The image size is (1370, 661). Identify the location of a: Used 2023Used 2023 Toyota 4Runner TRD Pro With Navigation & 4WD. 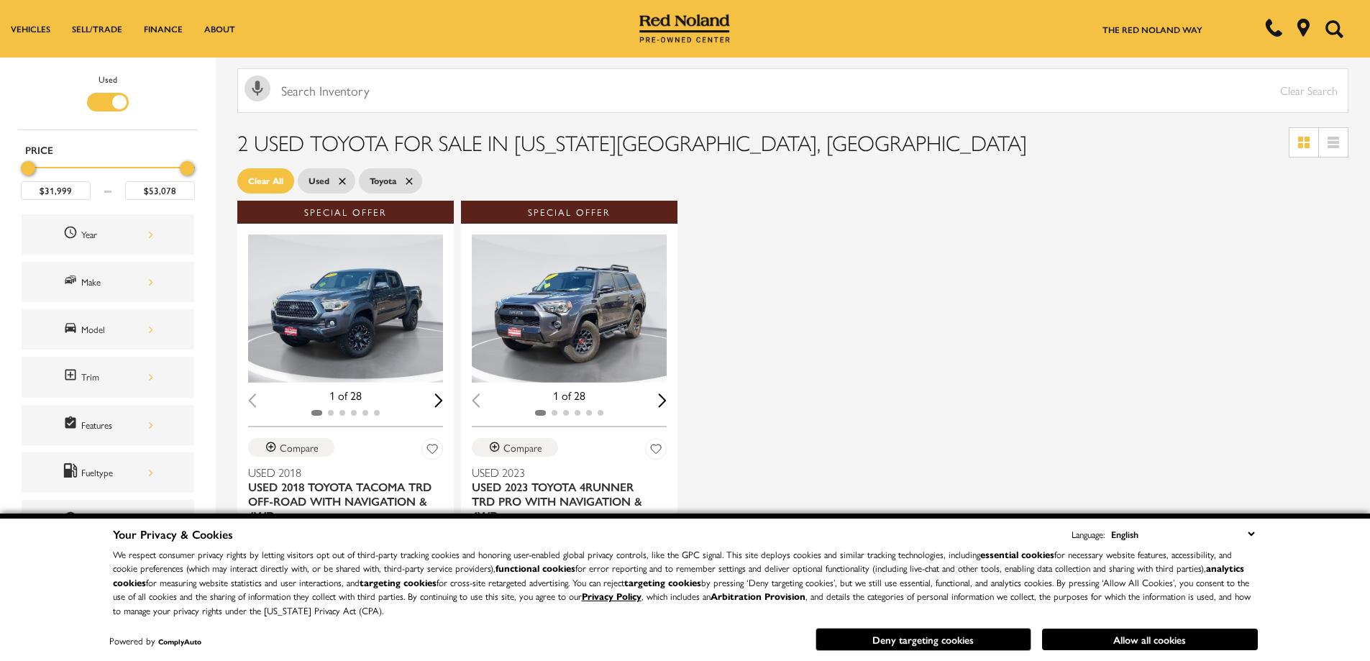
(569, 494).